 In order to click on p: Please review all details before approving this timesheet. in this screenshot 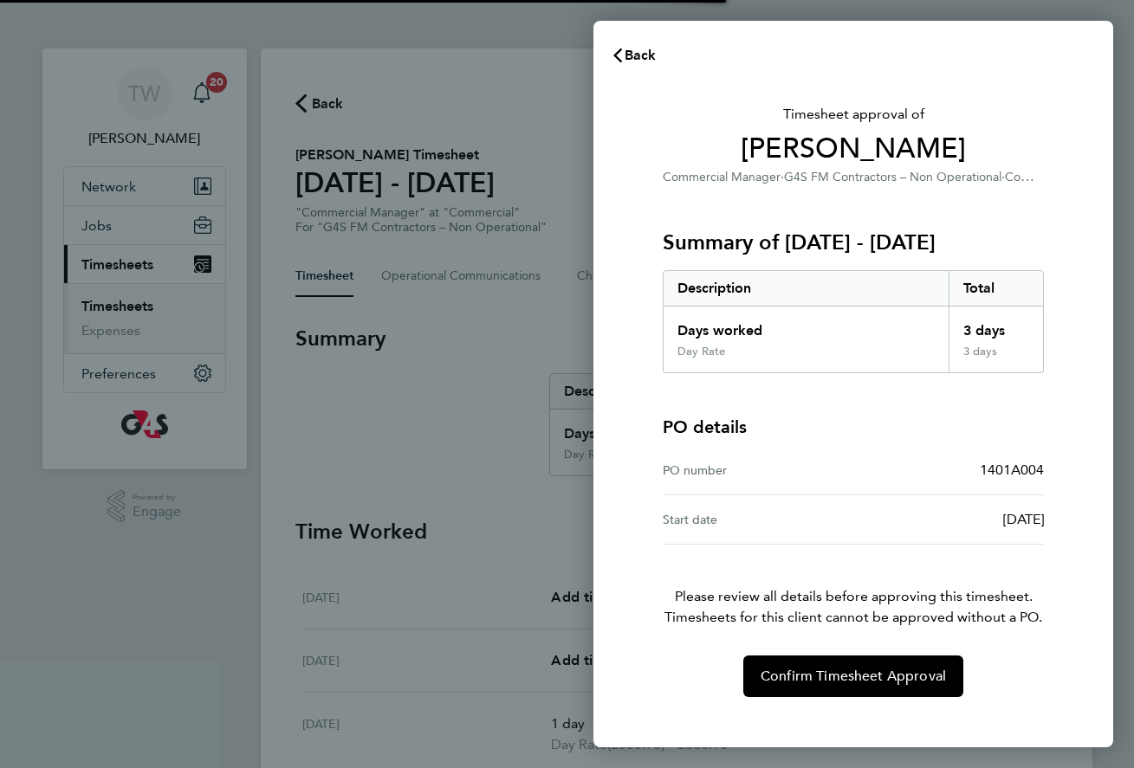, I will do `click(853, 586)`.